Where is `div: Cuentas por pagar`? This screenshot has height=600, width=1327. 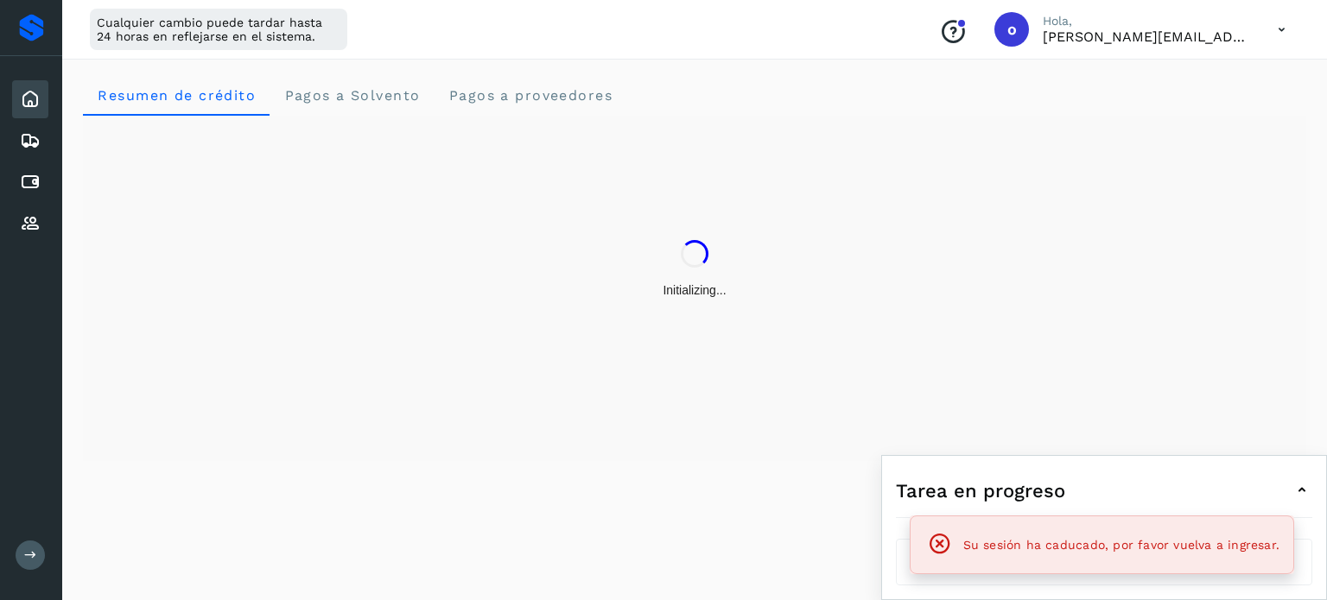 div: Cuentas por pagar is located at coordinates (30, 182).